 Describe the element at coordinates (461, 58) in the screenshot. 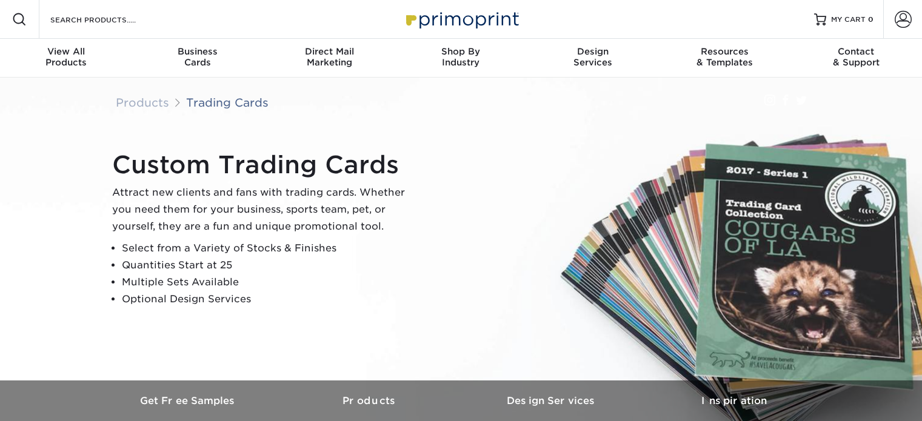

I see `a: Shop ByIndustry` at that location.